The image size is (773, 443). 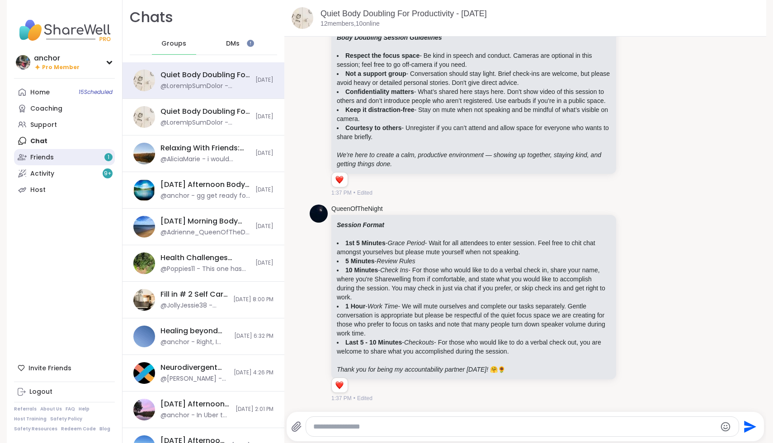 What do you see at coordinates (173, 44) in the screenshot?
I see `span: Groups` at bounding box center [173, 44].